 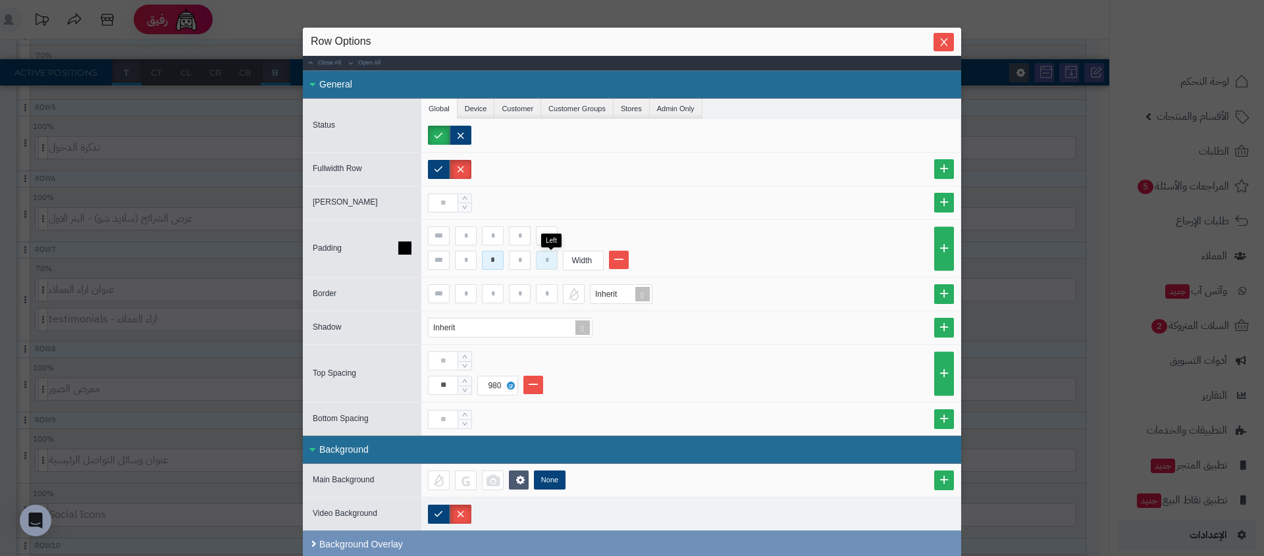 What do you see at coordinates (632, 41) in the screenshot?
I see `div: Row Options` at bounding box center [632, 41].